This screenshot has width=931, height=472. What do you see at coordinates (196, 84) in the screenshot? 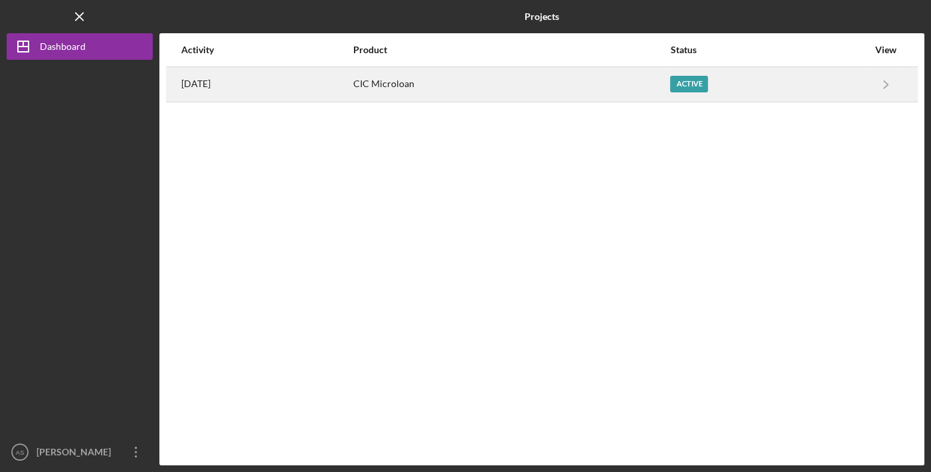
I see `time: 2025-10-03 18:50` at bounding box center [196, 84].